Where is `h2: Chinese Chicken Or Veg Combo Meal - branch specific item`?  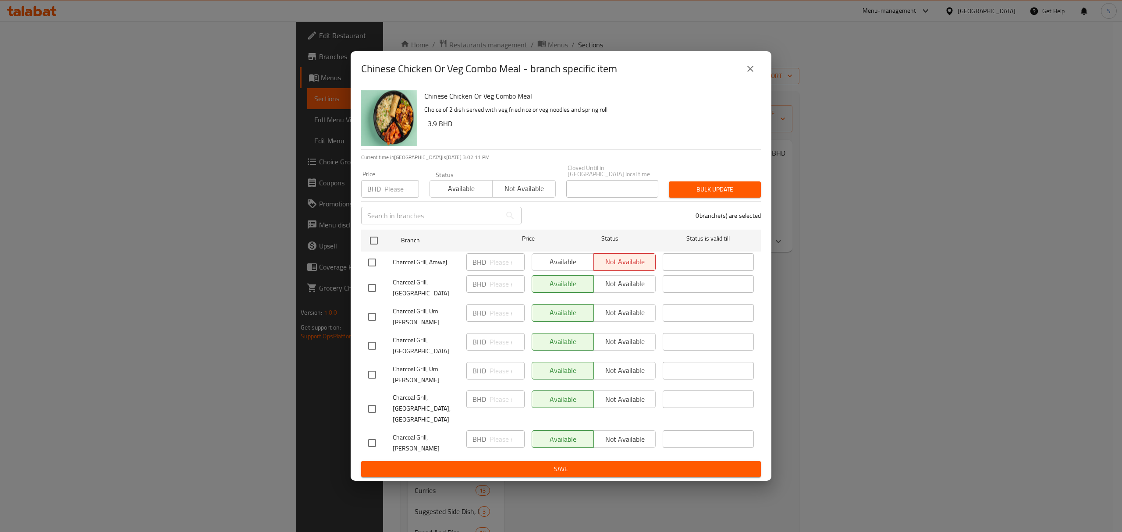 h2: Chinese Chicken Or Veg Combo Meal - branch specific item is located at coordinates (489, 69).